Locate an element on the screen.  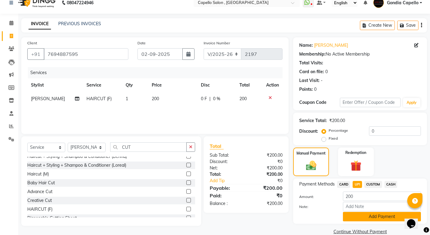
a: Add Tip is located at coordinates (229, 180).